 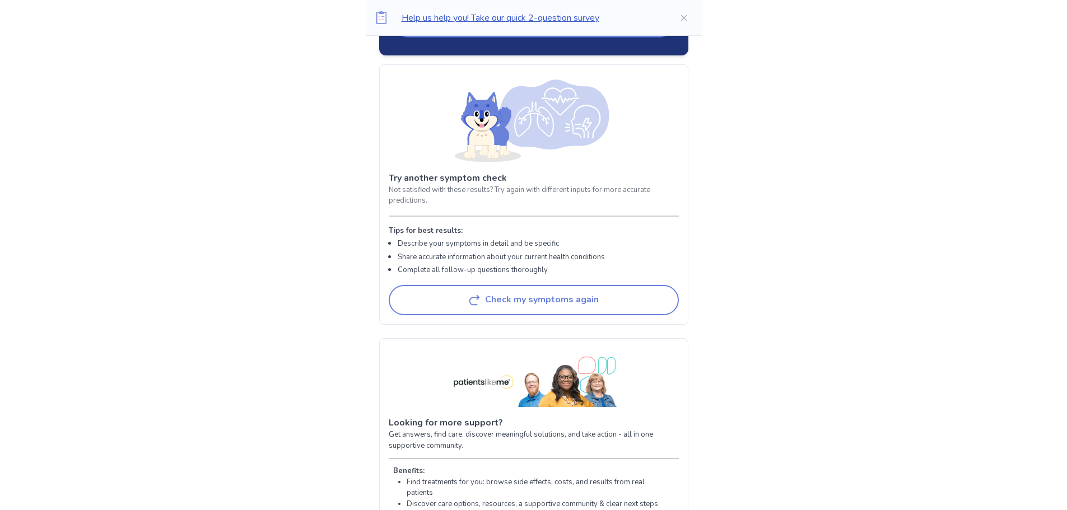 I want to click on p: Help us help you! Take our quick 2-question survey, so click(x=532, y=18).